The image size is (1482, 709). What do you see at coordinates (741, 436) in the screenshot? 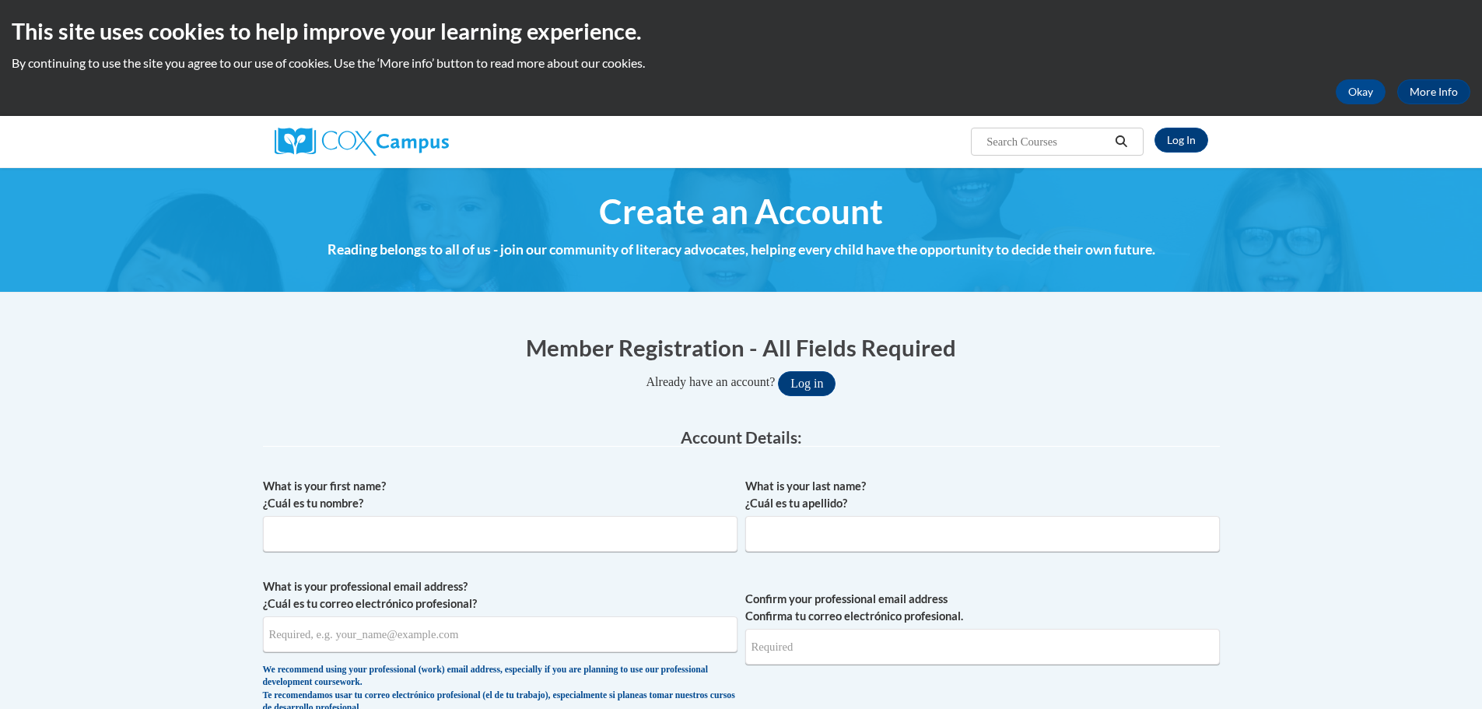
I see `span: Account Details:` at bounding box center [741, 436].